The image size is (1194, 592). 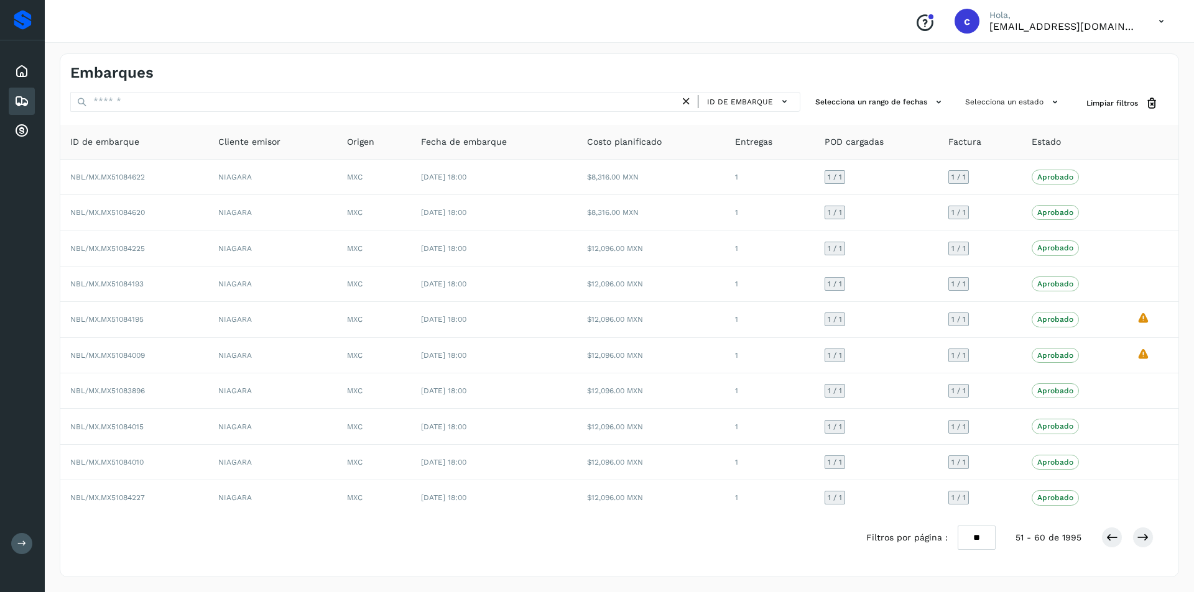 What do you see at coordinates (1046, 142) in the screenshot?
I see `span: Estado` at bounding box center [1046, 142].